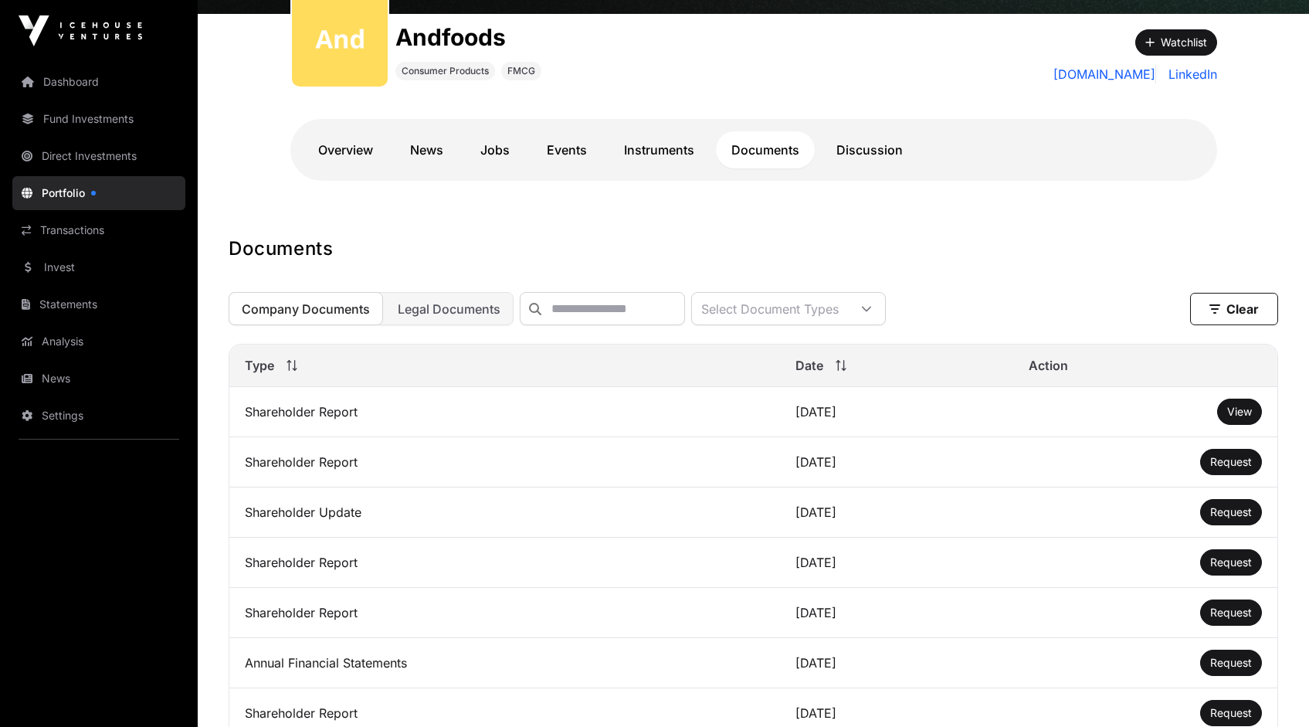 This screenshot has width=1309, height=727. What do you see at coordinates (99, 341) in the screenshot?
I see `a: Analysis` at bounding box center [99, 341].